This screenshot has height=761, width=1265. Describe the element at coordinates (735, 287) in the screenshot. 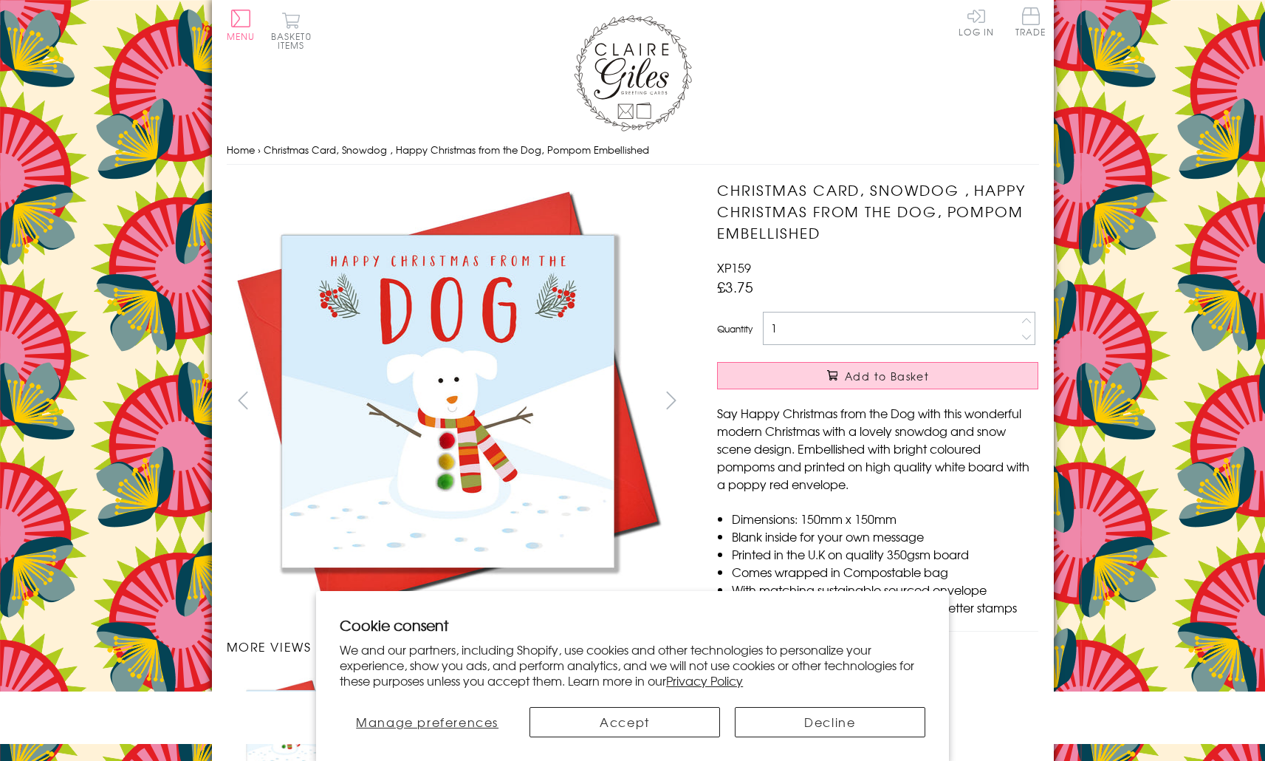

I see `span: £3.75` at that location.